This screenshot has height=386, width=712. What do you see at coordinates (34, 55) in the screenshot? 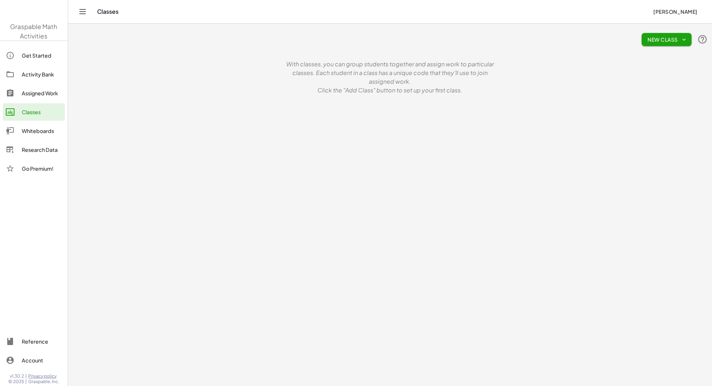
I see `a: Get Started` at bounding box center [34, 55].